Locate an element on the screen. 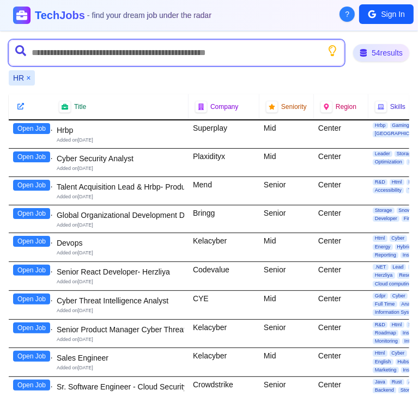 The image size is (418, 402). span: Optimization is located at coordinates (388, 162).